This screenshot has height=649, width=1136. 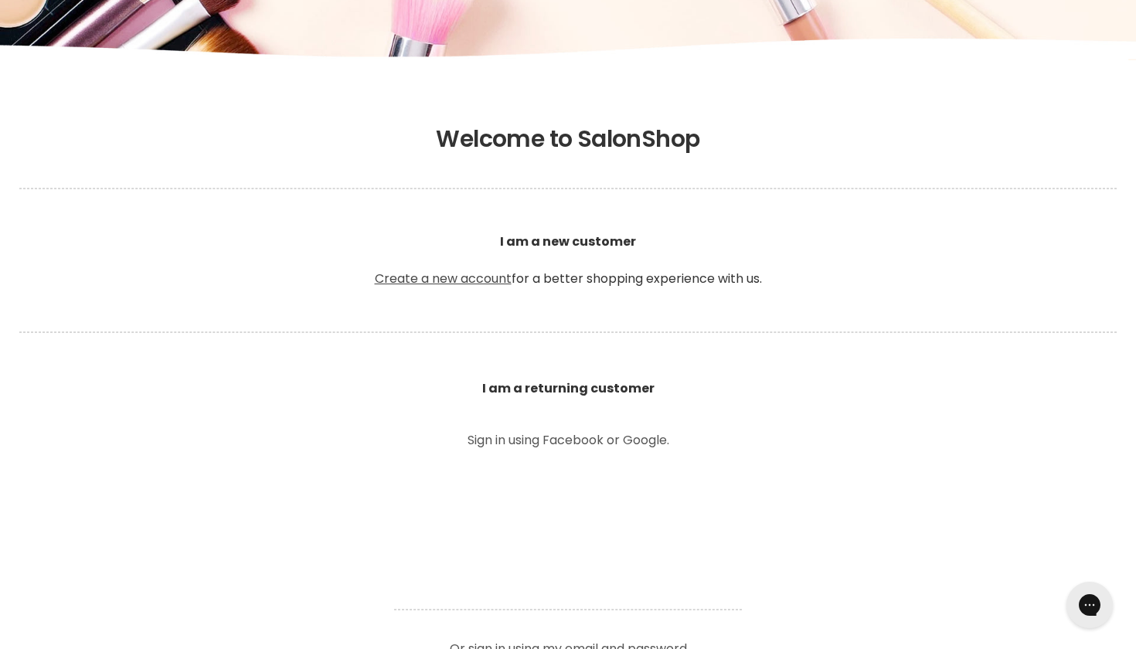 What do you see at coordinates (568, 260) in the screenshot?
I see `p: for a better shopping experience with us.` at bounding box center [568, 260].